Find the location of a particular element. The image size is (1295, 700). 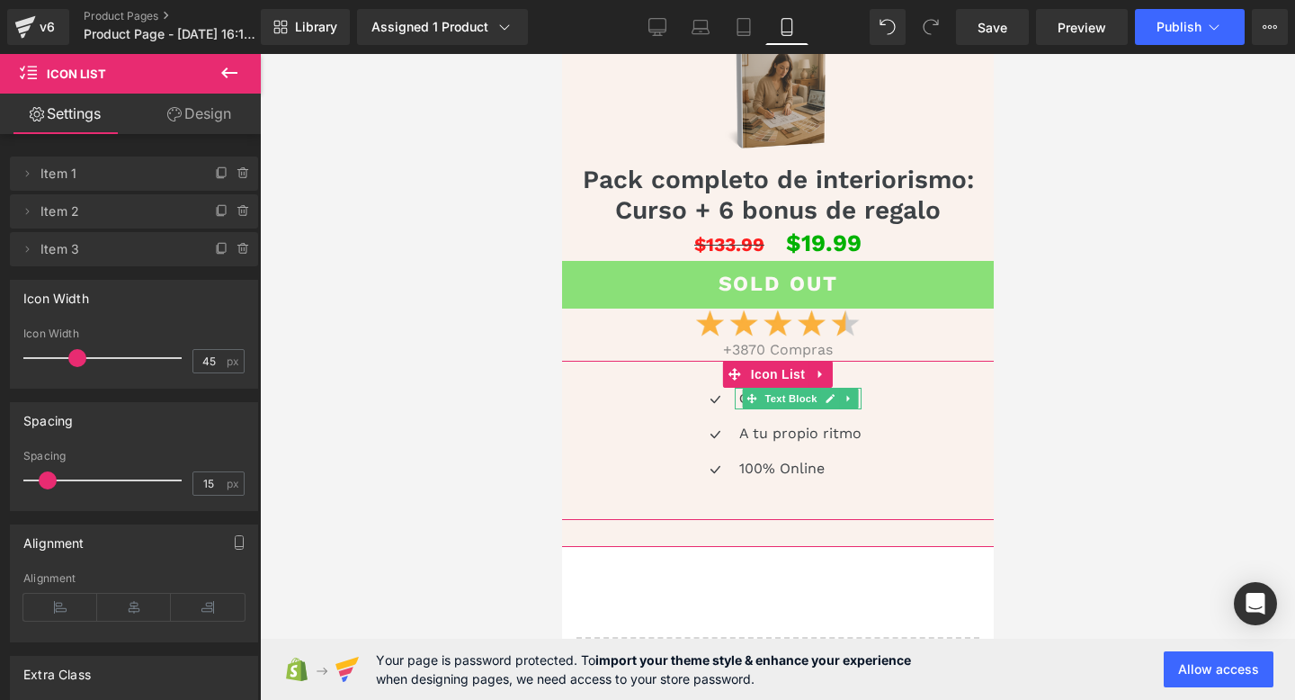

button: Redo is located at coordinates (931, 27).